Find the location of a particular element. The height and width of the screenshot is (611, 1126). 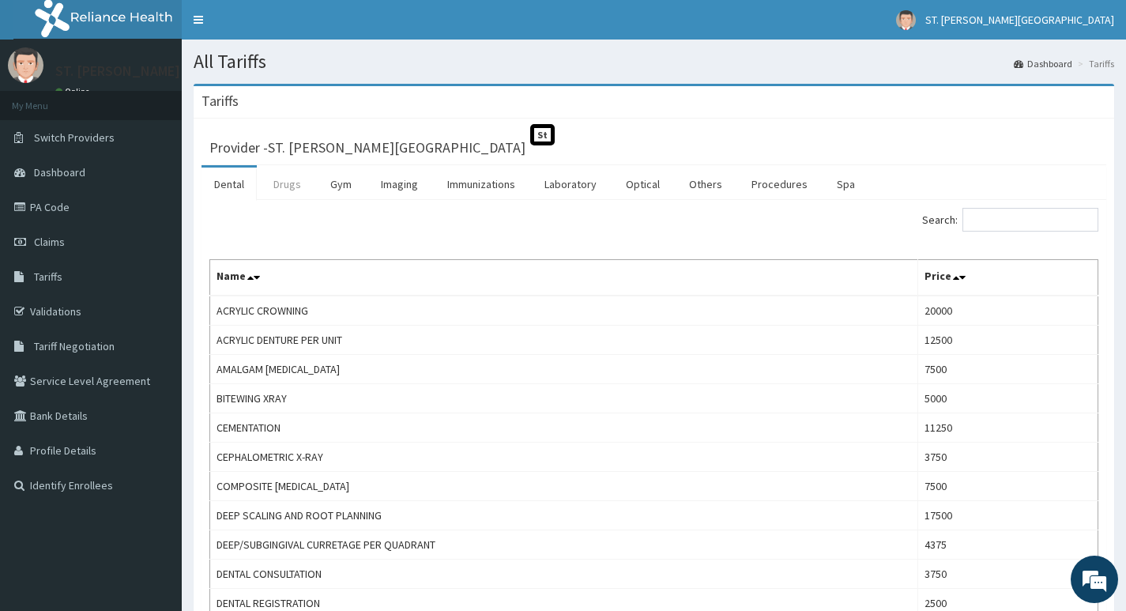

a: Drugs is located at coordinates (287, 184).